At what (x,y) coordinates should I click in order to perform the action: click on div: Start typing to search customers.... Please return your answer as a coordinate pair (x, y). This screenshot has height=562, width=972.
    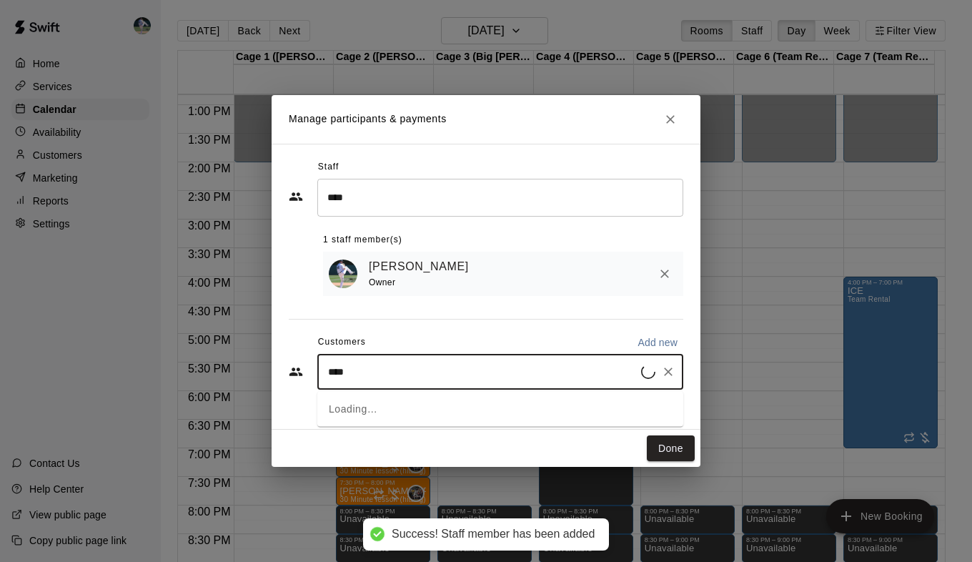
    Looking at the image, I should click on (500, 372).